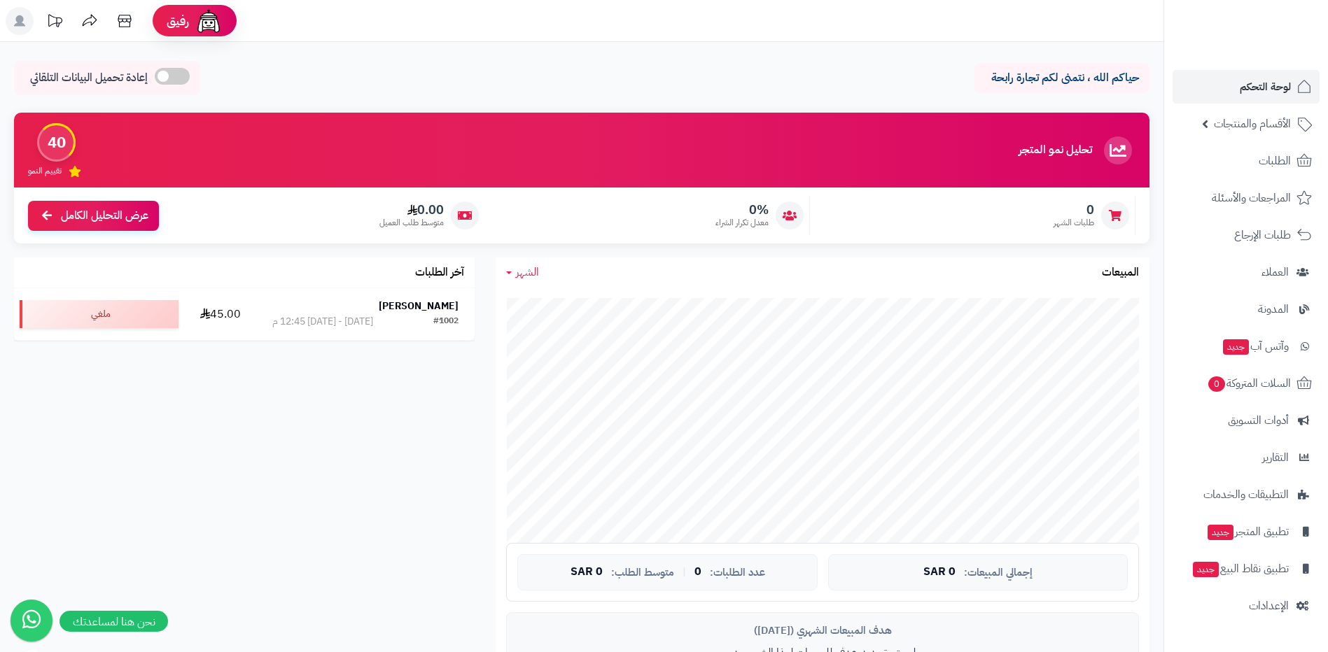 The width and height of the screenshot is (1328, 652). Describe the element at coordinates (209, 21) in the screenshot. I see `img: ai-face.png` at that location.